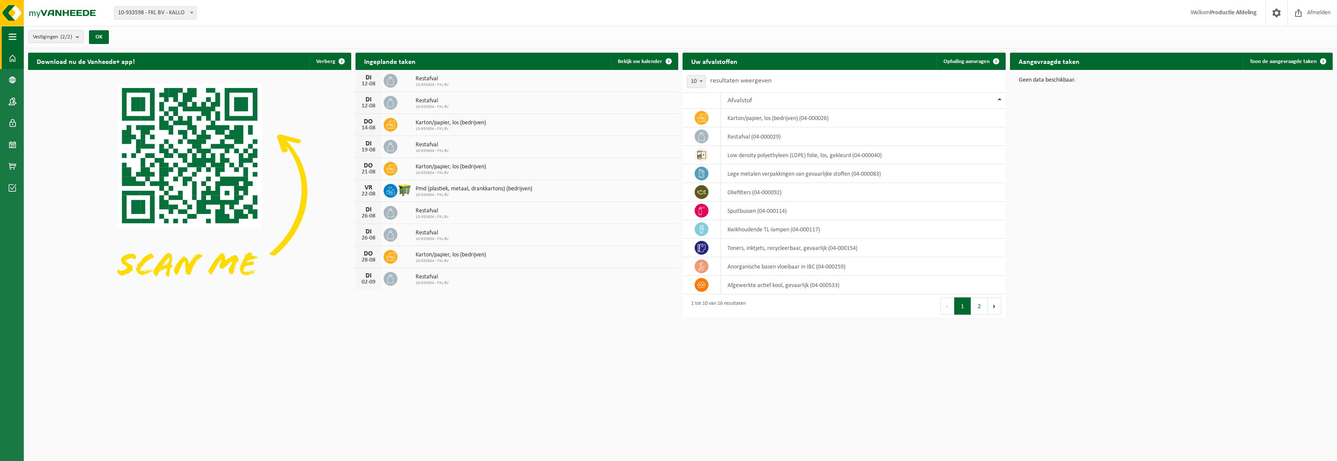  Describe the element at coordinates (368, 172) in the screenshot. I see `div: 21-08` at that location.